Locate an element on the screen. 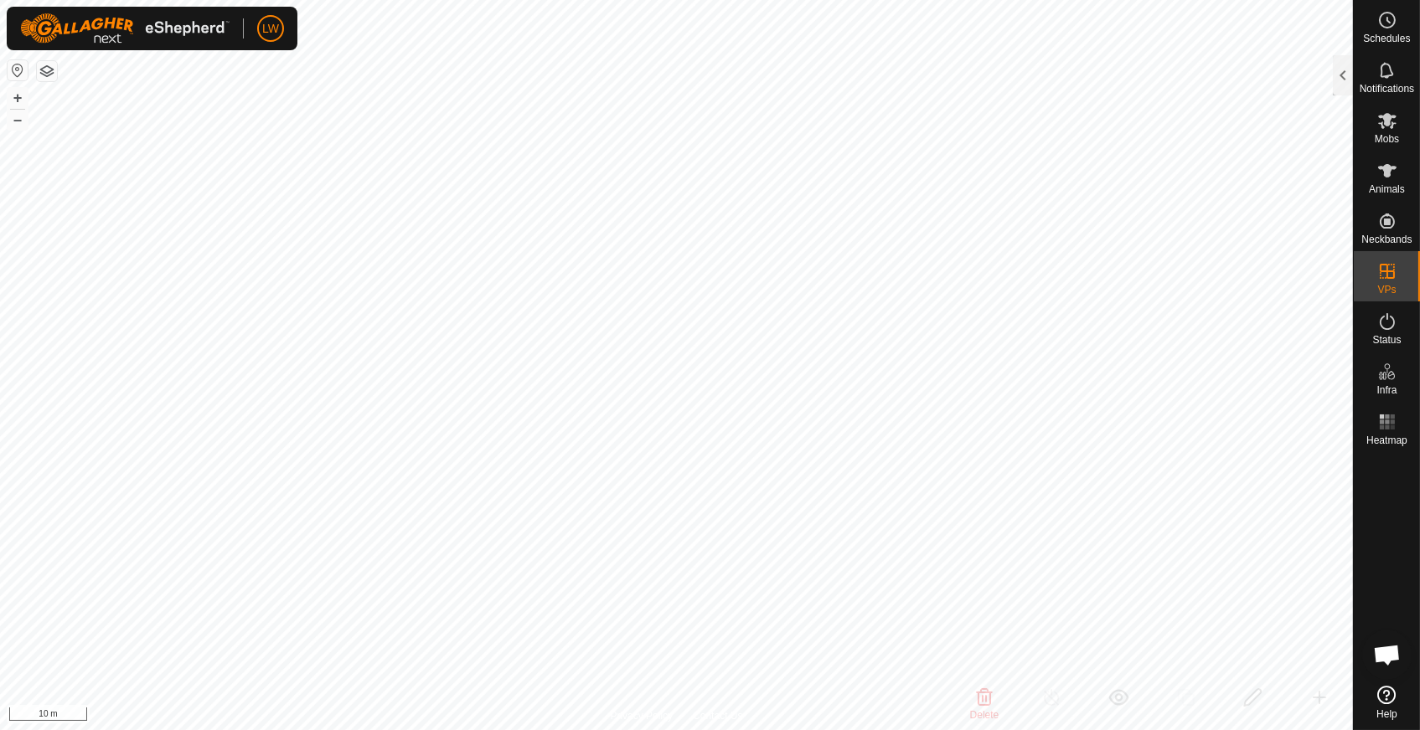 This screenshot has height=730, width=1420. span: VPs is located at coordinates (1386, 290).